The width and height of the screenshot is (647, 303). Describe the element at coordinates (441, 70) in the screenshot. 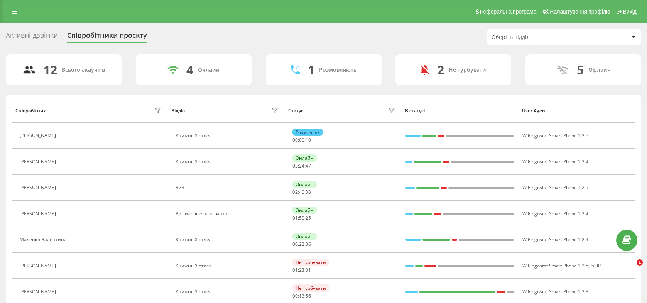

I see `div: 2` at that location.